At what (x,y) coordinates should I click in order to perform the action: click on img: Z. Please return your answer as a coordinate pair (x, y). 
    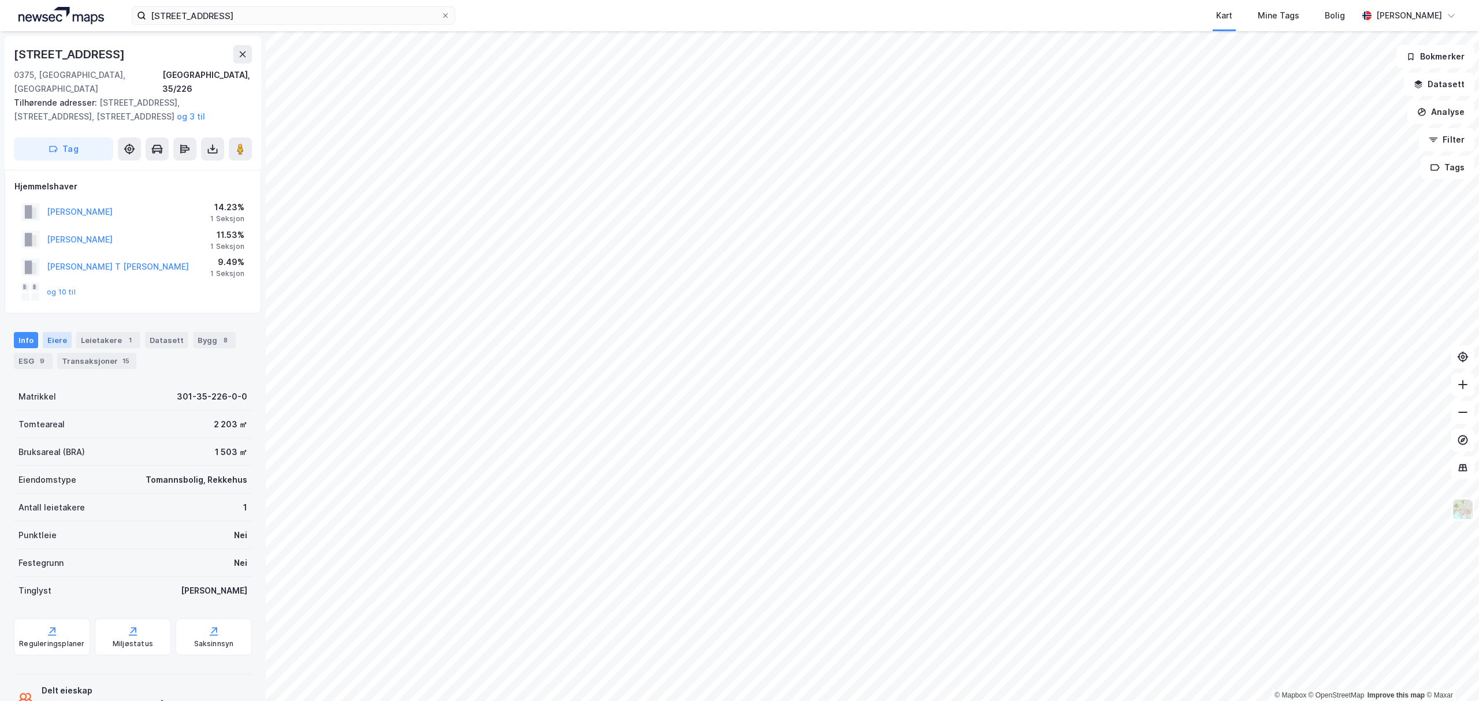
    Looking at the image, I should click on (1463, 510).